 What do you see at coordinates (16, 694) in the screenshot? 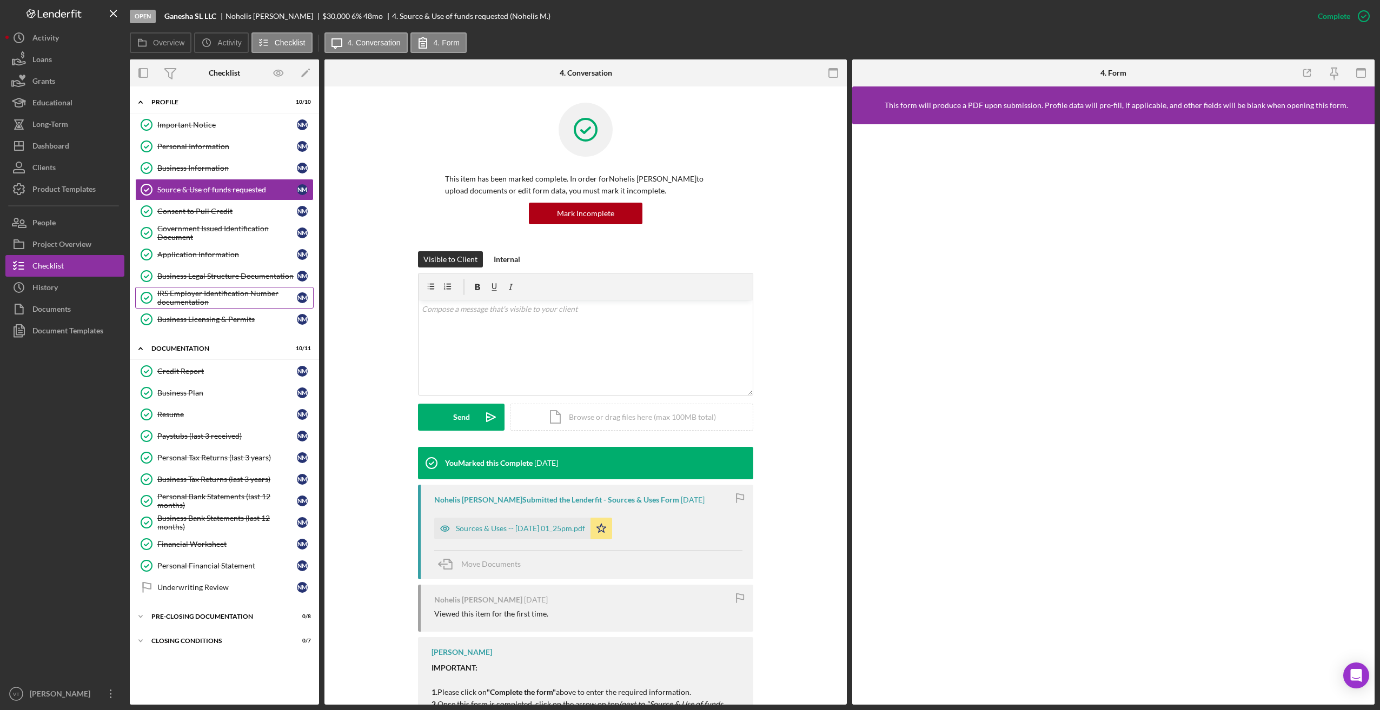
I see `text: VT` at bounding box center [16, 694].